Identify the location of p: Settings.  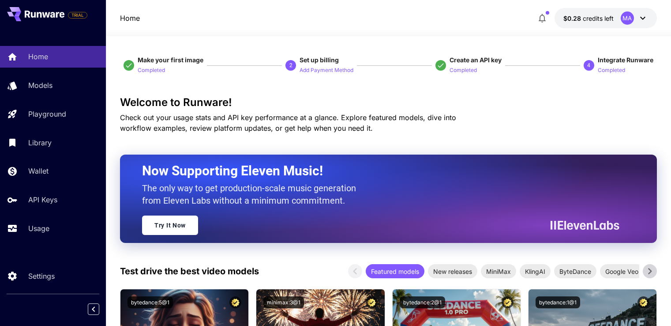
(41, 276).